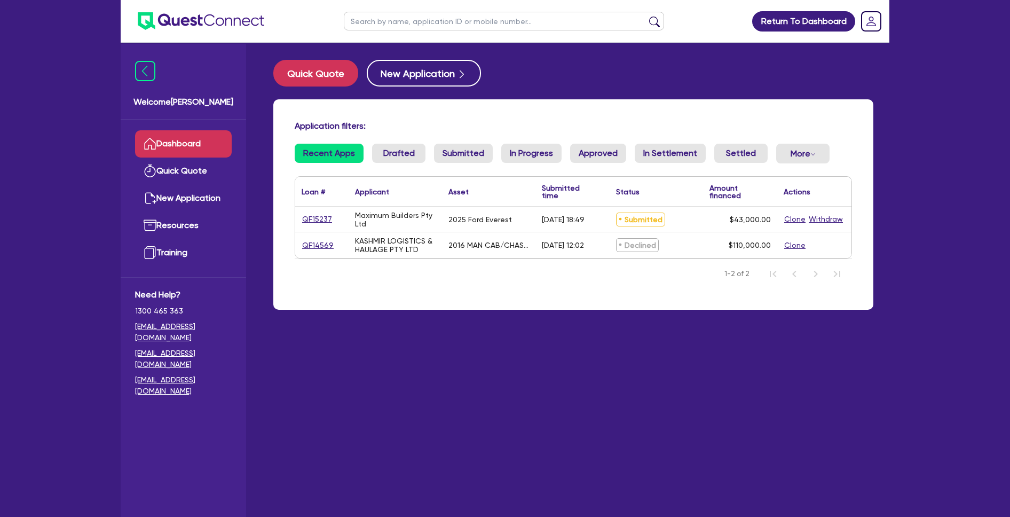 The image size is (1010, 517). I want to click on img: quest-connect-logo-blue, so click(201, 21).